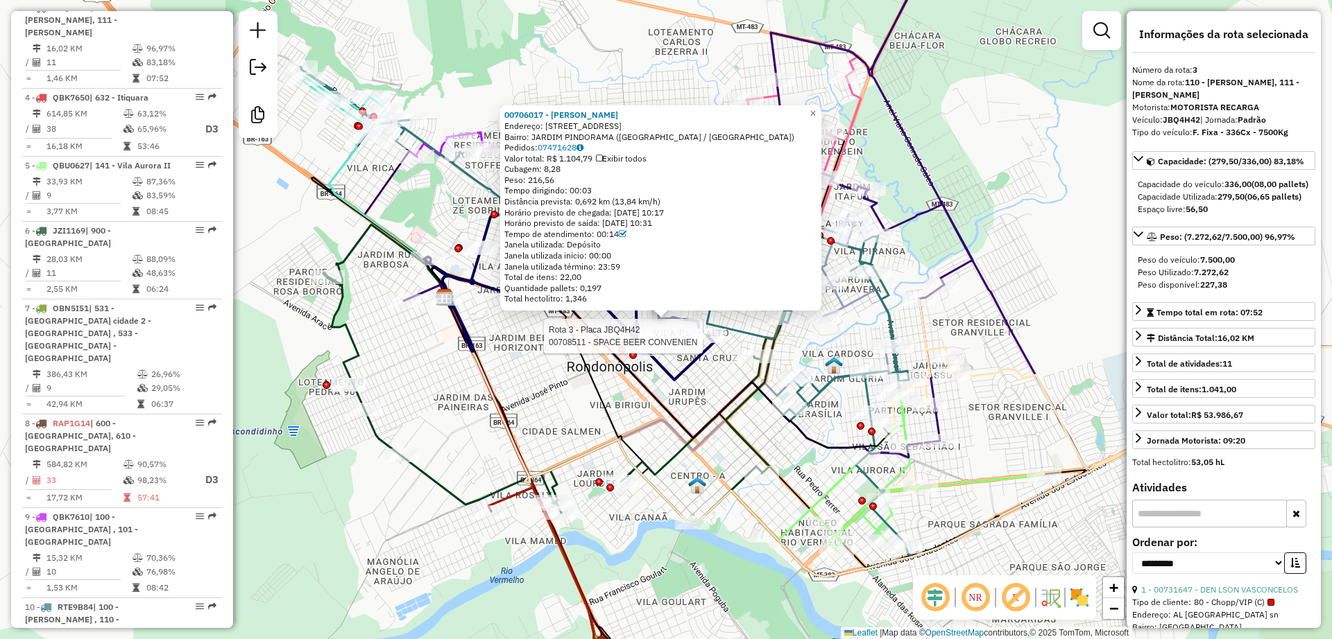 This screenshot has height=639, width=1332. Describe the element at coordinates (87, 97) in the screenshot. I see `span: 4 -` at that location.